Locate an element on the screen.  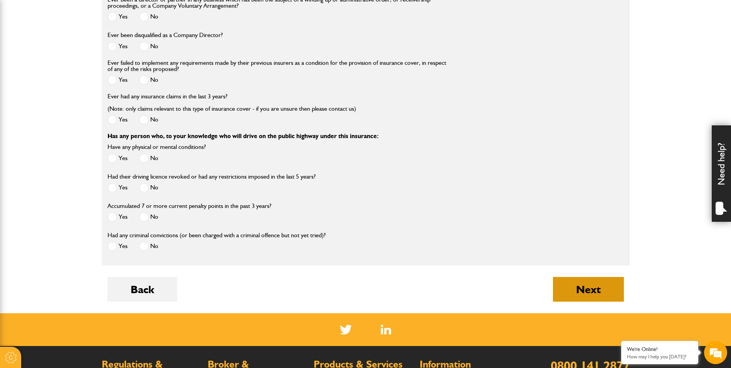
textarea: Type your message and hit 'Enter' is located at coordinates (75, 185).